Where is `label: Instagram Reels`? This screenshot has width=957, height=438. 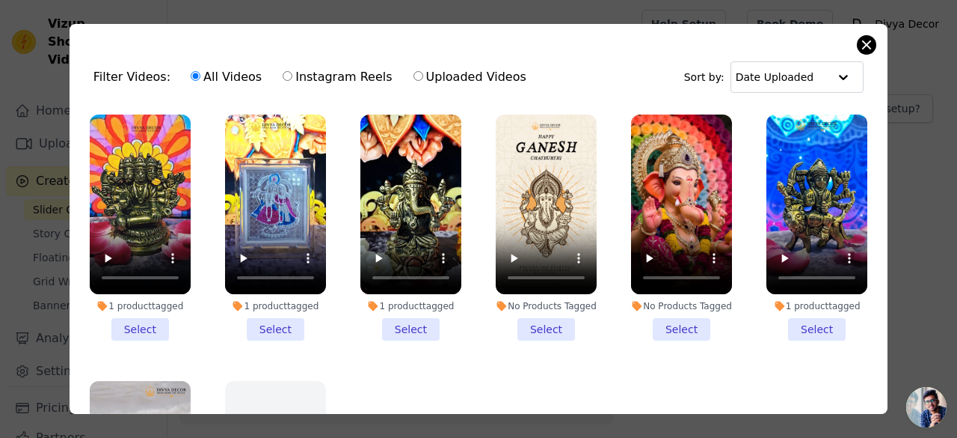 label: Instagram Reels is located at coordinates (337, 77).